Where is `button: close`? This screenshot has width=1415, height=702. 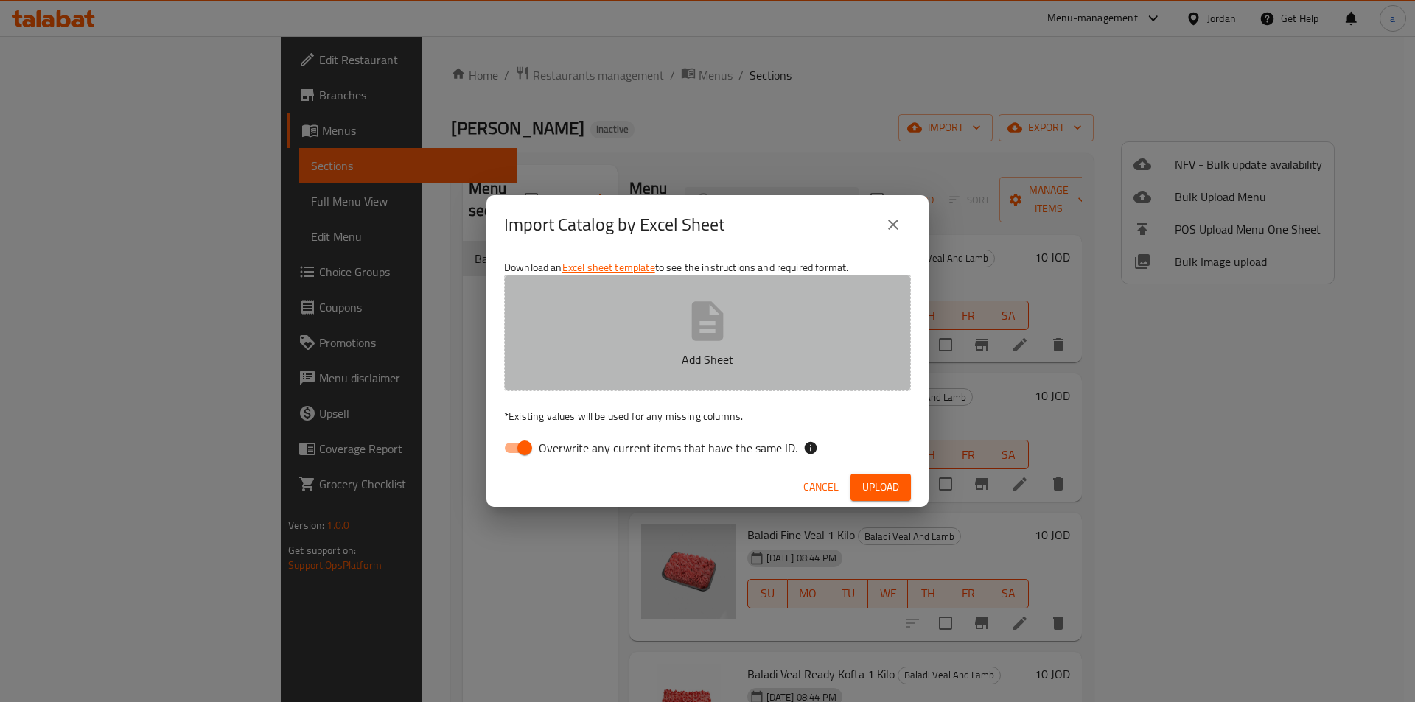
button: close is located at coordinates (893, 225).